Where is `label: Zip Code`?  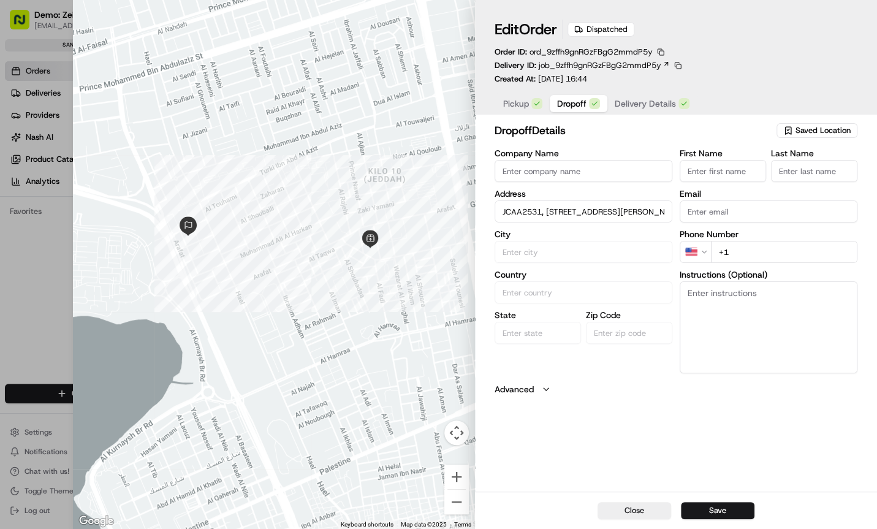 label: Zip Code is located at coordinates (629, 315).